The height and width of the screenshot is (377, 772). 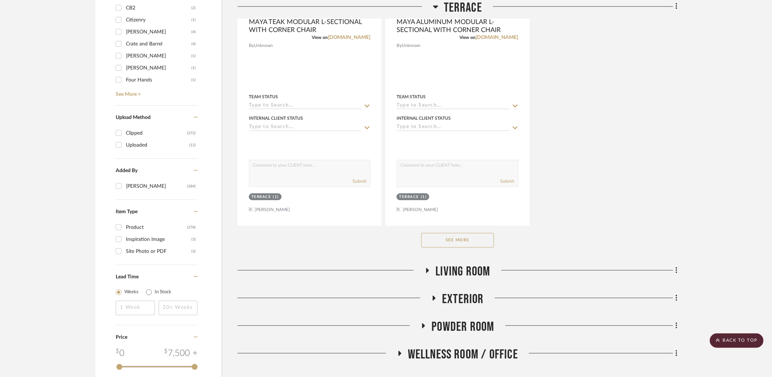 I want to click on input: 1 Week, so click(x=135, y=308).